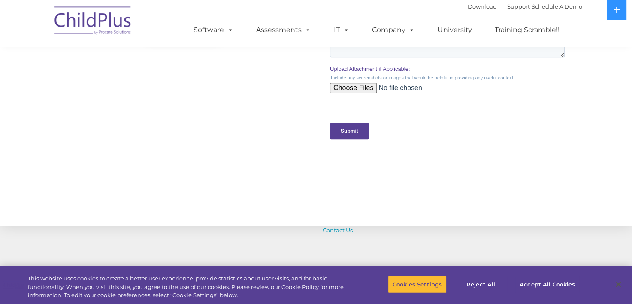  I want to click on button: Cookies Settings, so click(417, 284).